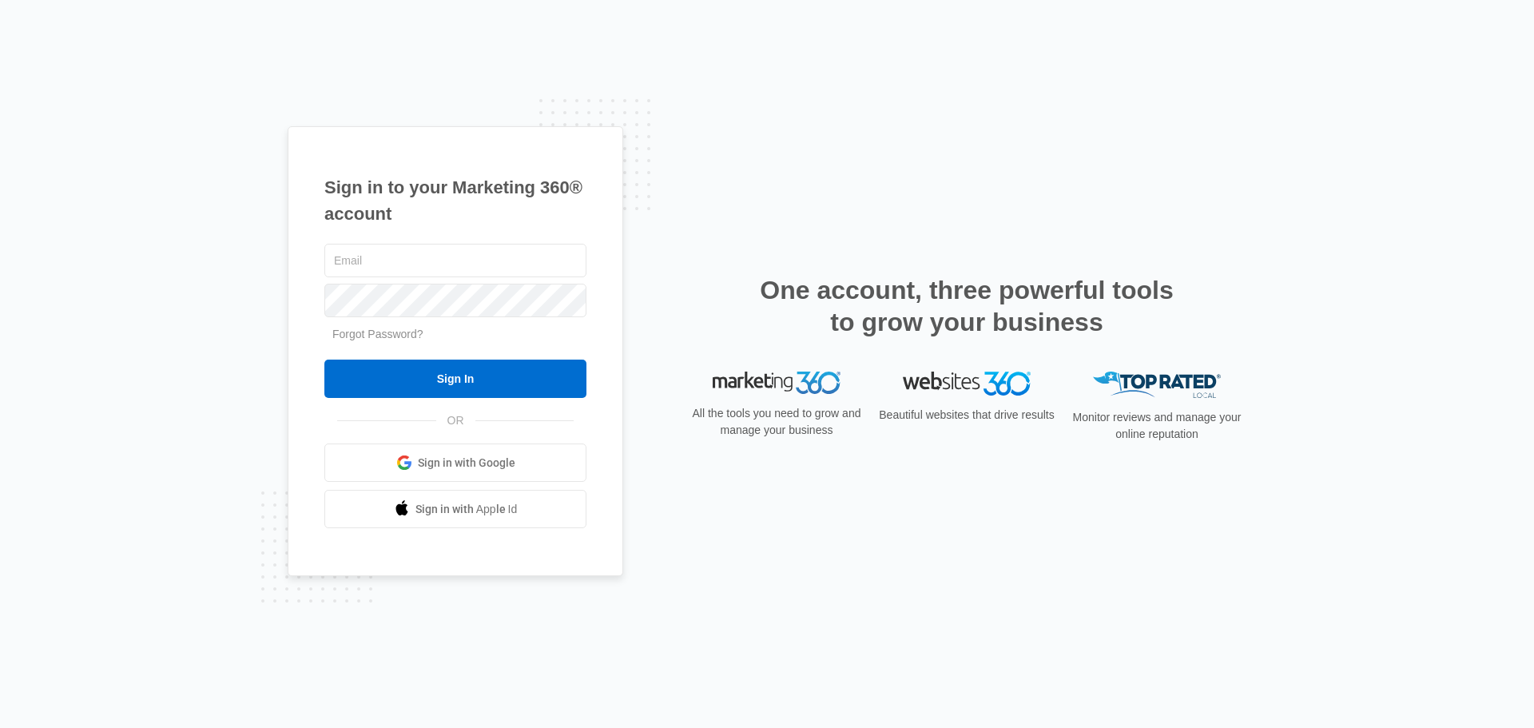  What do you see at coordinates (967, 415) in the screenshot?
I see `p: Beautiful websites that drive results` at bounding box center [967, 415].